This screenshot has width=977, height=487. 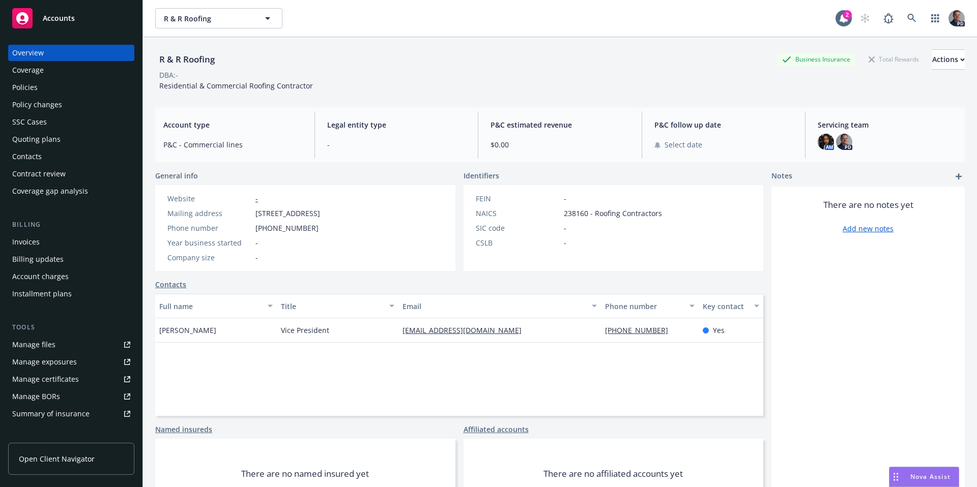 I want to click on div: NAICS, so click(x=517, y=213).